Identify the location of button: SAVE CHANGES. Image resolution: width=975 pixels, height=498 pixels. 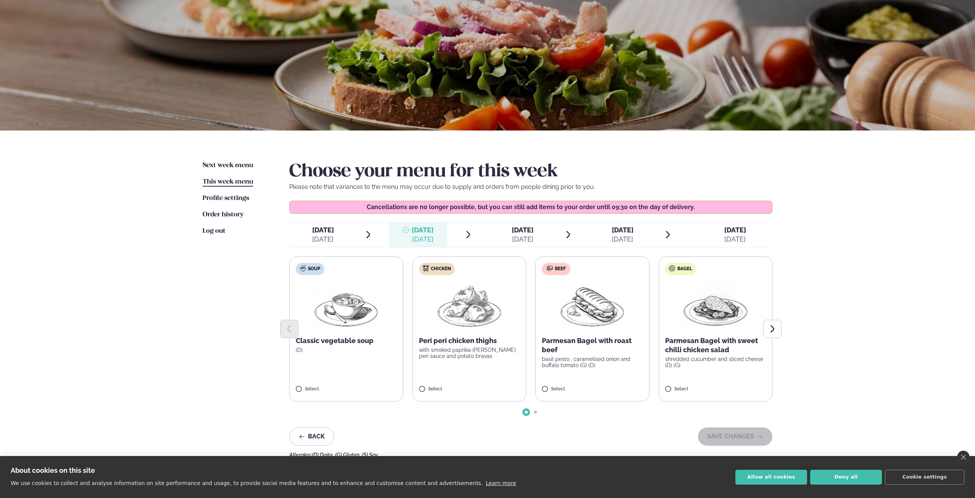
(735, 436).